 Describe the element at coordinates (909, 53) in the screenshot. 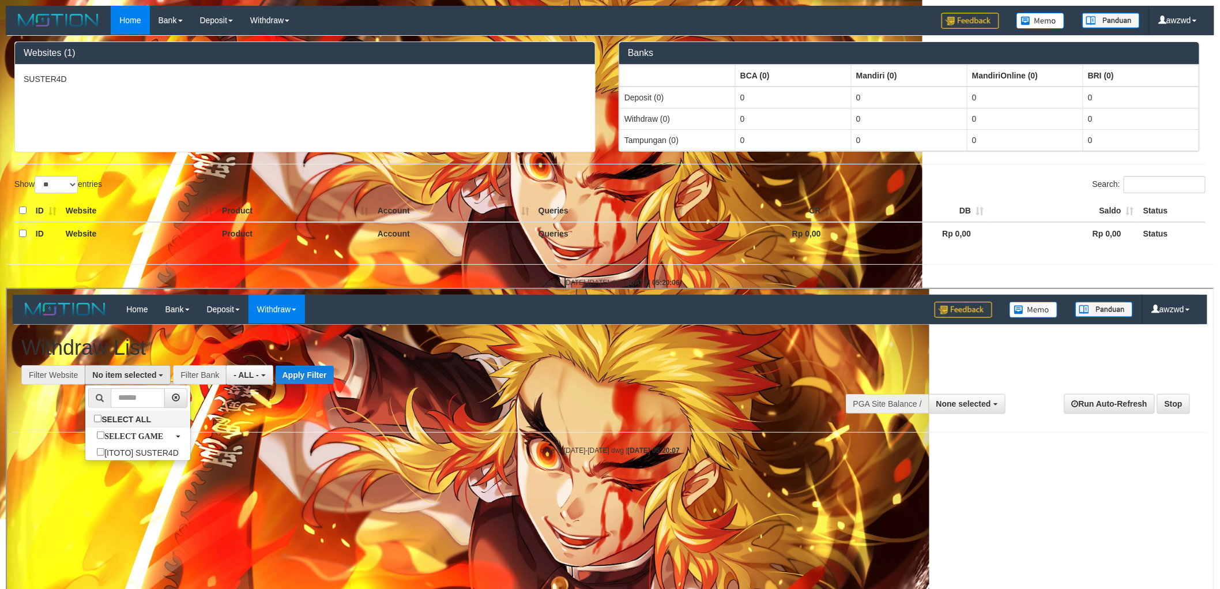

I see `h3: Banks` at that location.